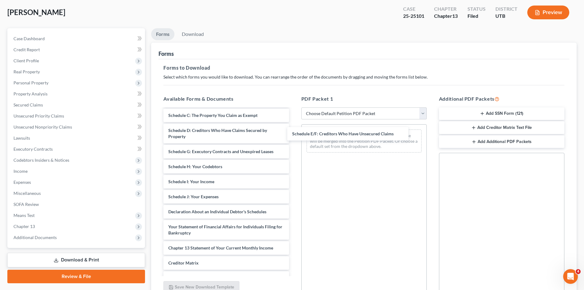 The height and width of the screenshot is (290, 584). Describe the element at coordinates (21, 171) in the screenshot. I see `span: Income` at that location.